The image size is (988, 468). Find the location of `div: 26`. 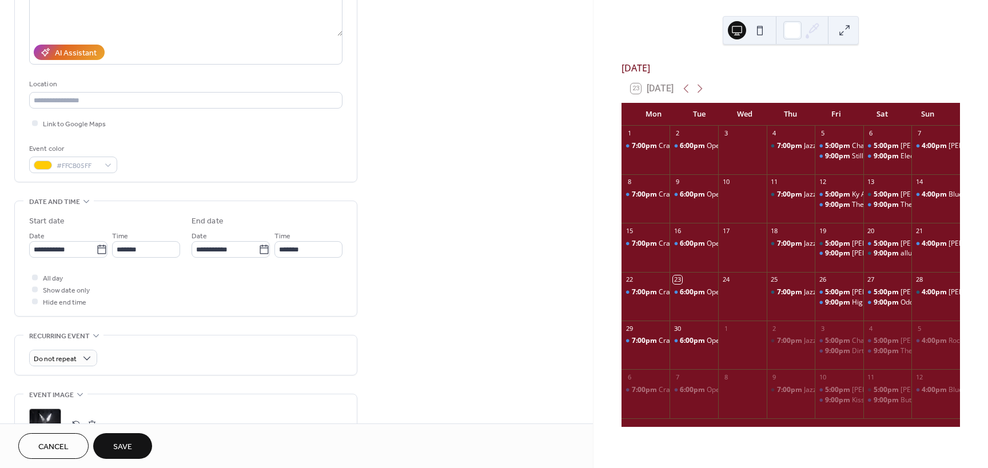

div: 26 is located at coordinates (822, 279).